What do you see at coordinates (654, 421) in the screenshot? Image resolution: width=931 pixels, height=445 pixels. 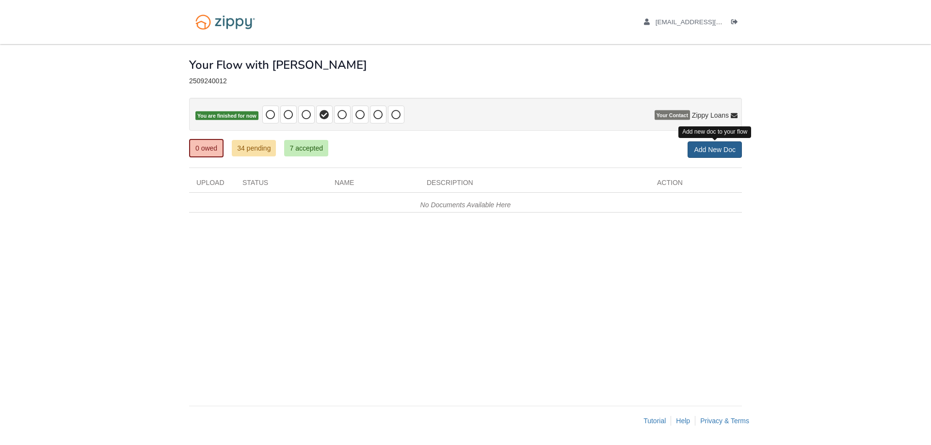 I see `a: Tutorial` at bounding box center [654, 421].